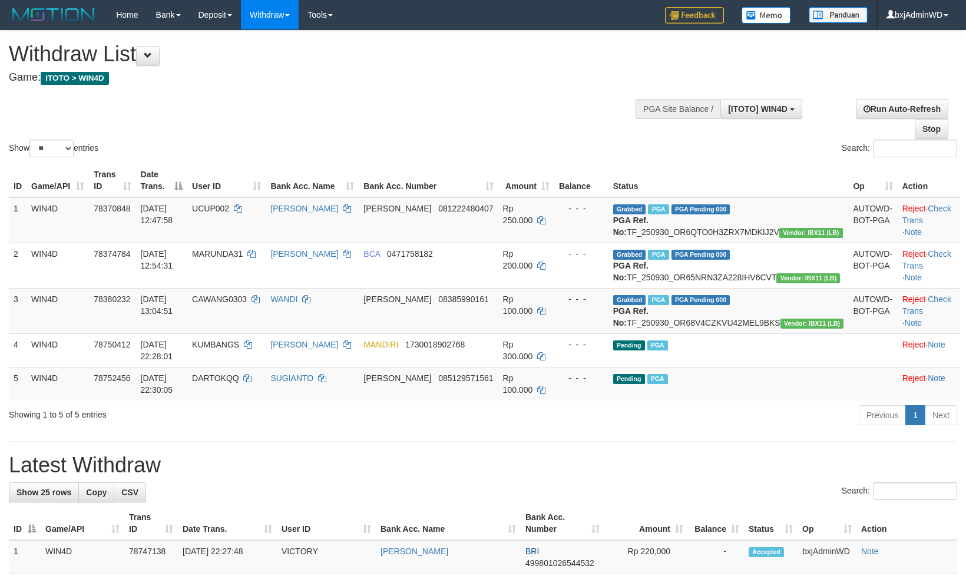  What do you see at coordinates (883, 415) in the screenshot?
I see `a: Previous` at bounding box center [883, 415].